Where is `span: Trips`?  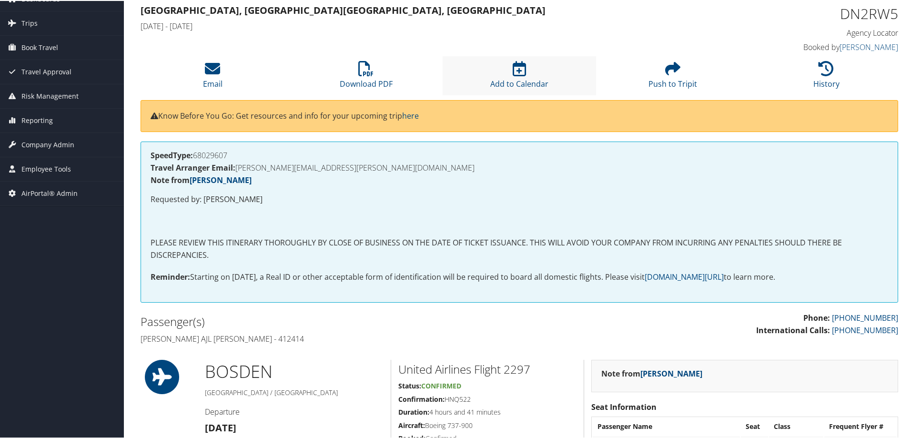 span: Trips is located at coordinates (30, 22).